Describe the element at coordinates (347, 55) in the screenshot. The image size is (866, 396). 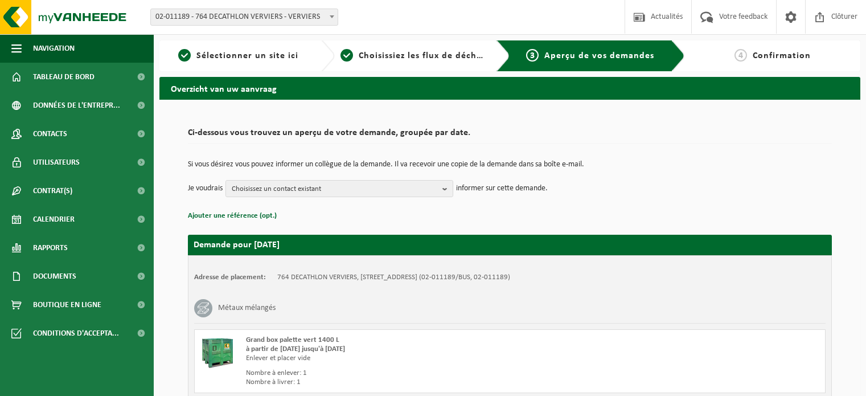
I see `span: 2` at that location.